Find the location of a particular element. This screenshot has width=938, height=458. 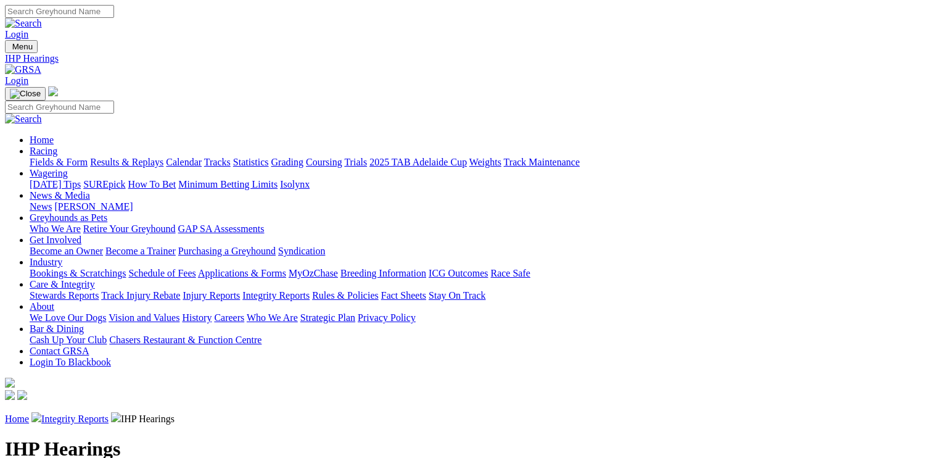

a: History is located at coordinates (197, 317).